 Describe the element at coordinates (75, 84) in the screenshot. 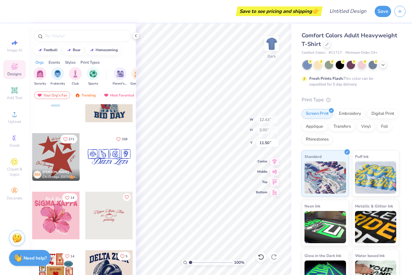

I see `span: Club` at that location.